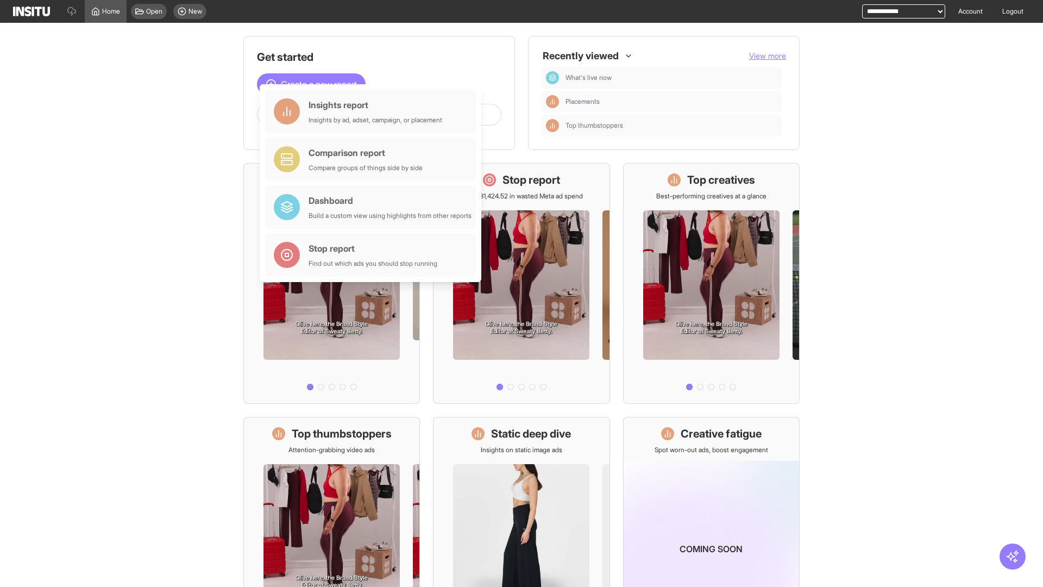  What do you see at coordinates (767, 56) in the screenshot?
I see `button: View more` at bounding box center [767, 56].